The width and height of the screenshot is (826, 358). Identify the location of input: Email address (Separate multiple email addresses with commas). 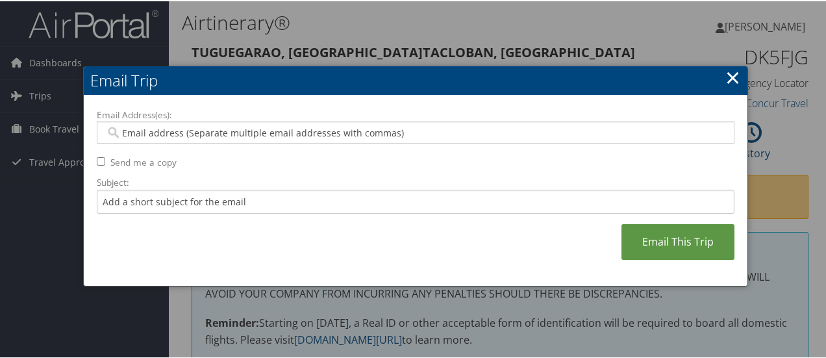
(416, 131).